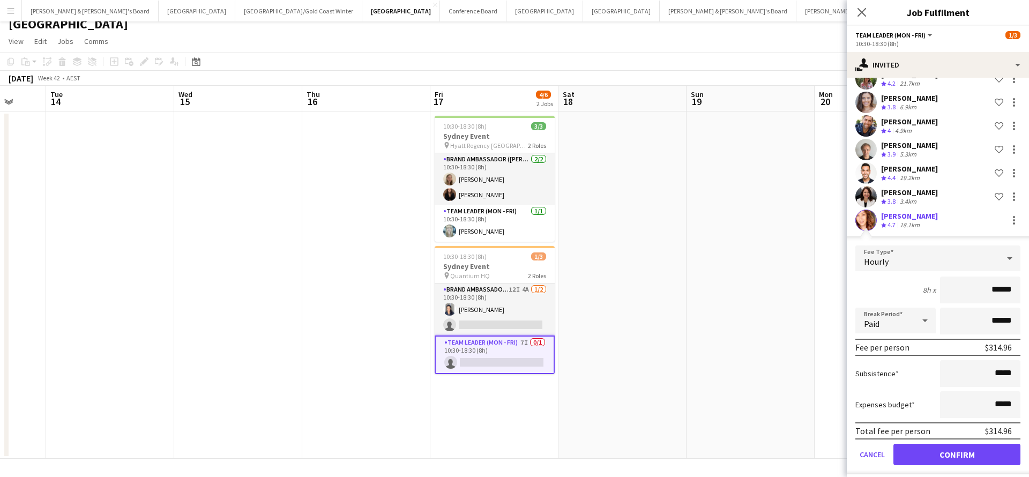  I want to click on div: Fee per person, so click(882, 347).